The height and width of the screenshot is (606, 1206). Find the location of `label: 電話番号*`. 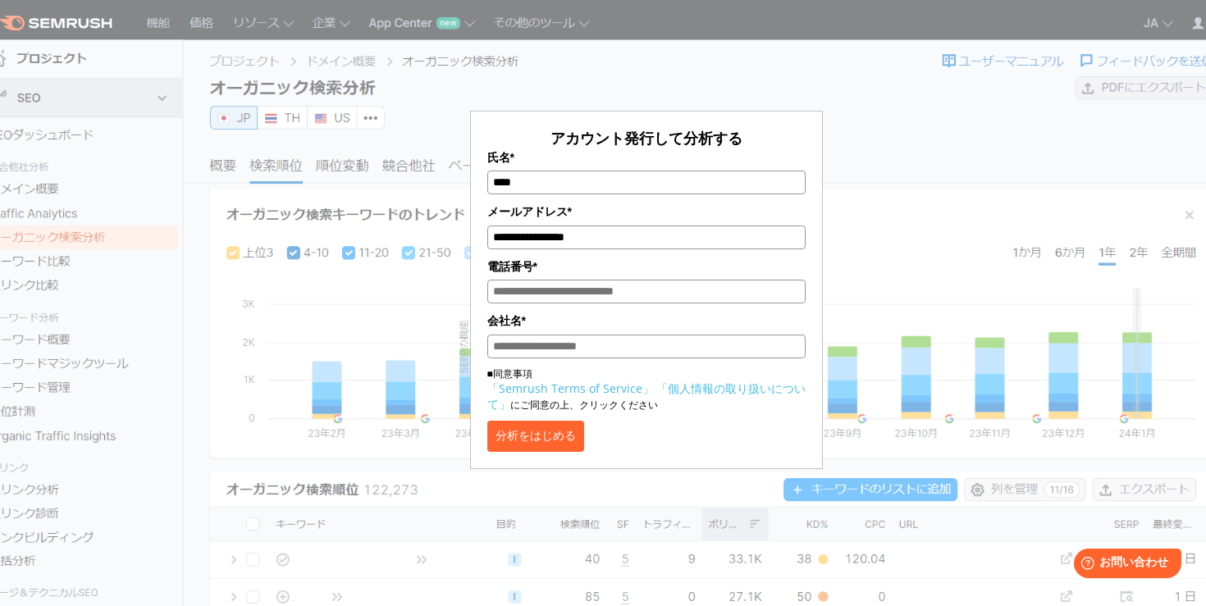

label: 電話番号* is located at coordinates (646, 267).